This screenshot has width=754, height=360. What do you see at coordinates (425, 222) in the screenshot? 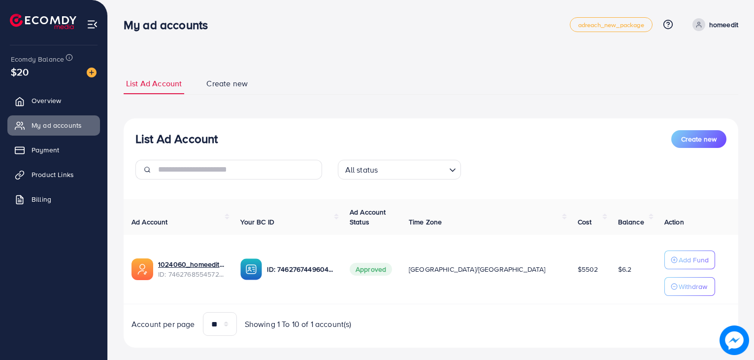
I see `span: Time Zone` at bounding box center [425, 222].